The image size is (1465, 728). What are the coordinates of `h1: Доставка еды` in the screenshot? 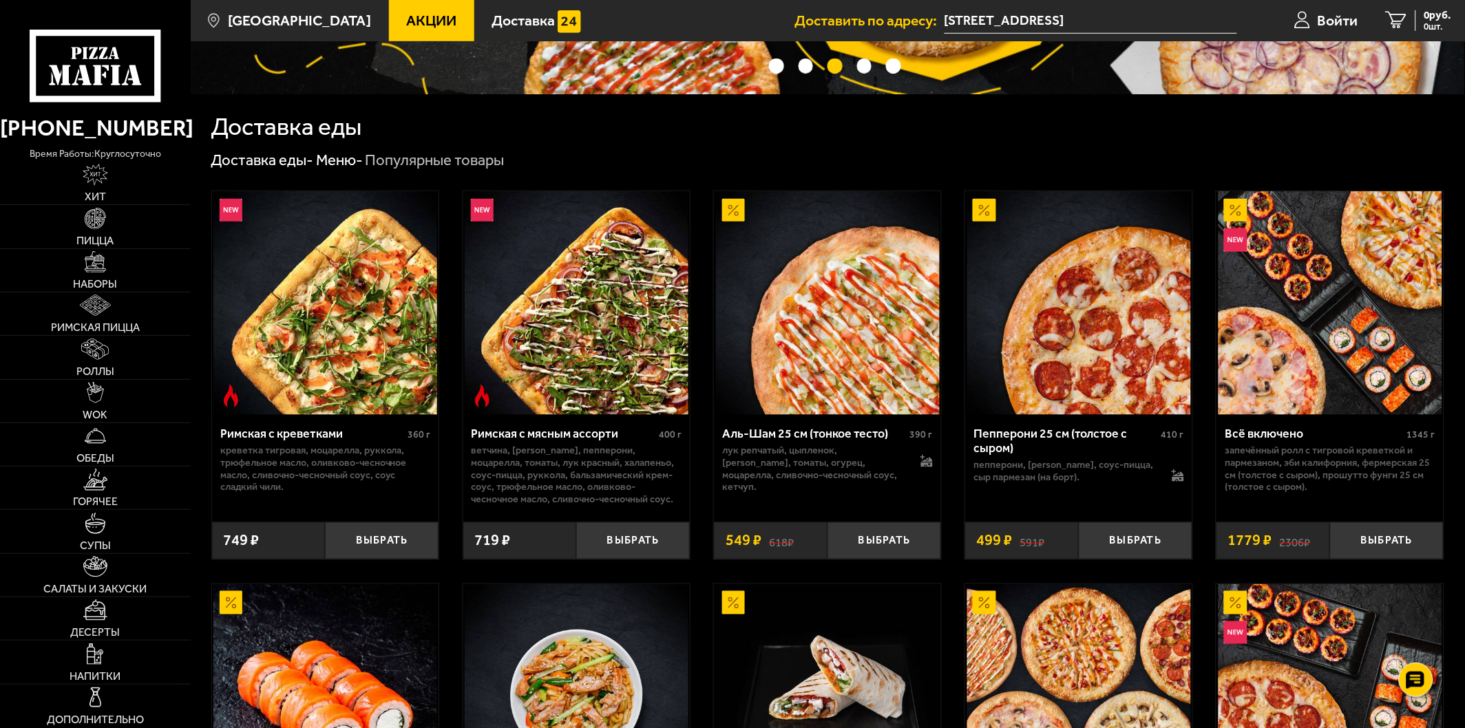 It's located at (286, 127).